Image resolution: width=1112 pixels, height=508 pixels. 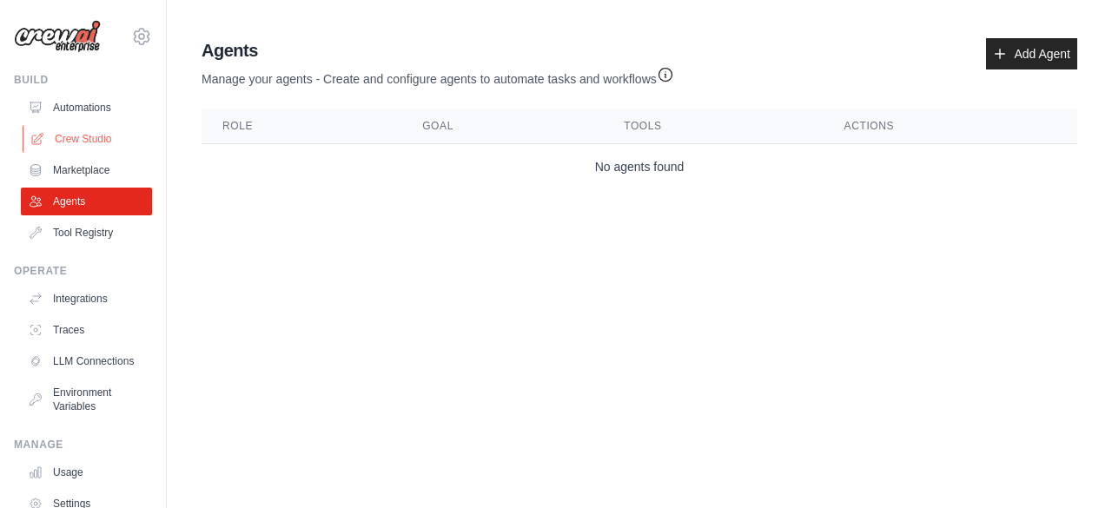 I want to click on div: Operate, so click(x=83, y=271).